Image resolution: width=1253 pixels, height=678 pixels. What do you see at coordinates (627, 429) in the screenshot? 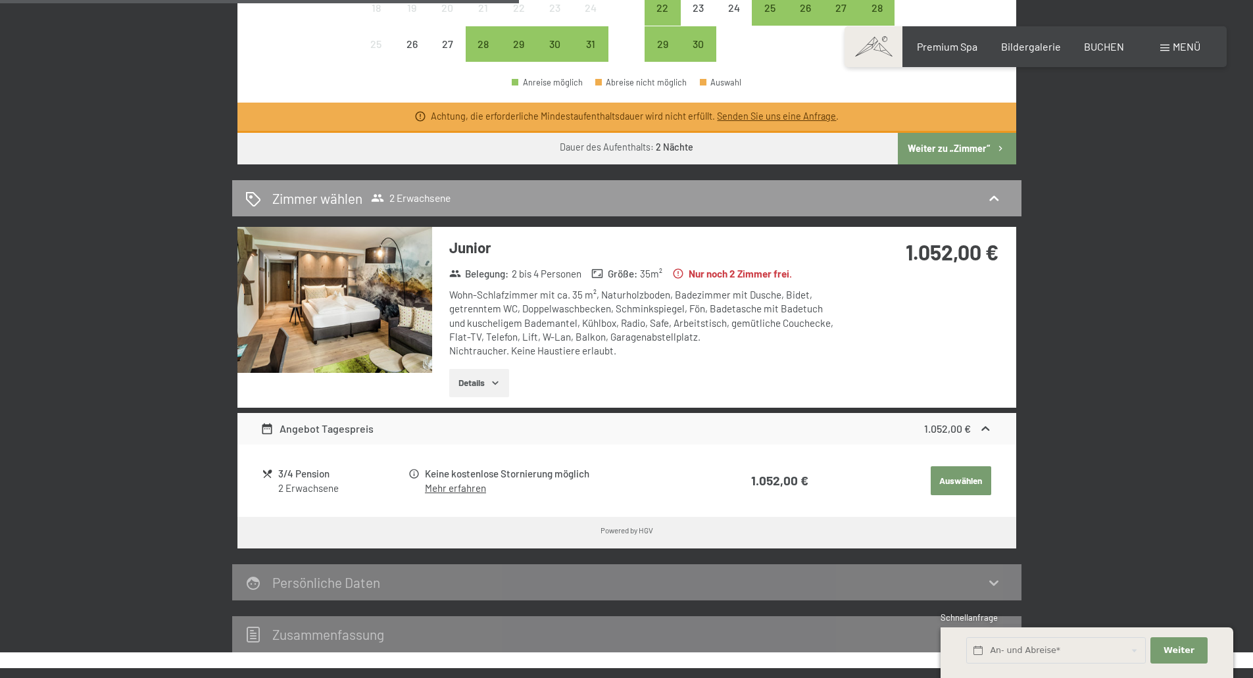
I see `div: Angebot Tagespreis1.052,00 €` at bounding box center [627, 429].